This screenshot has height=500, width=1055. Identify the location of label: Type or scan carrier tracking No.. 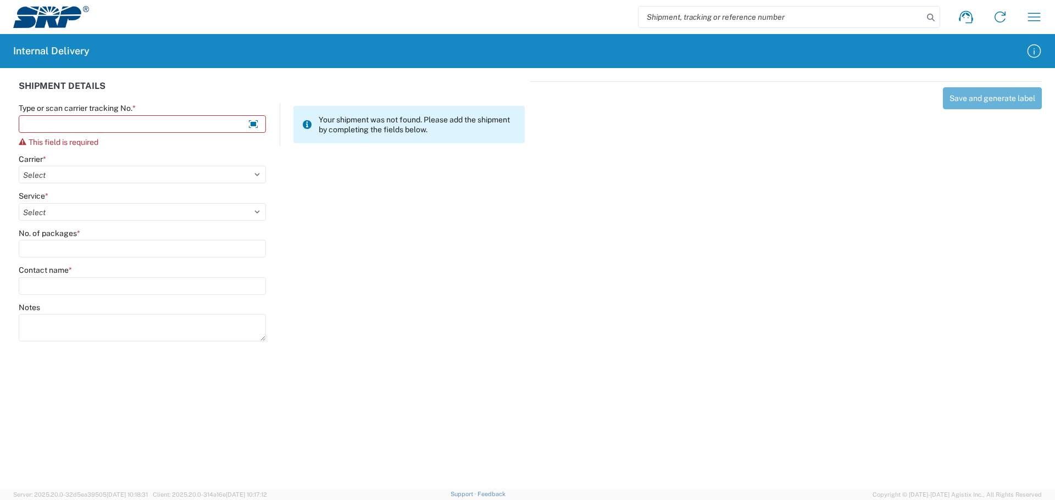
(77, 108).